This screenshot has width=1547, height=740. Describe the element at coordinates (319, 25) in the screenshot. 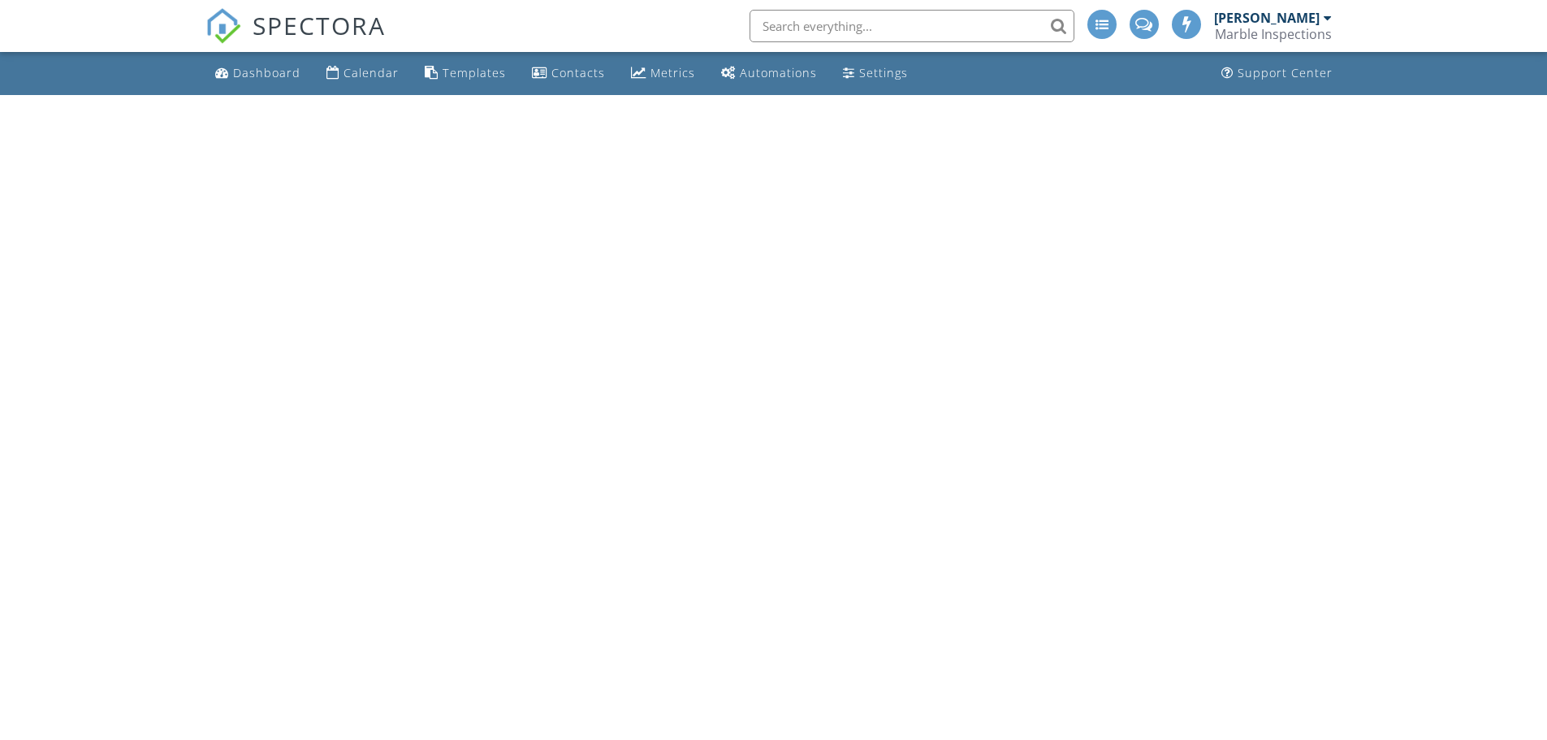

I see `span: SPECTORA` at that location.